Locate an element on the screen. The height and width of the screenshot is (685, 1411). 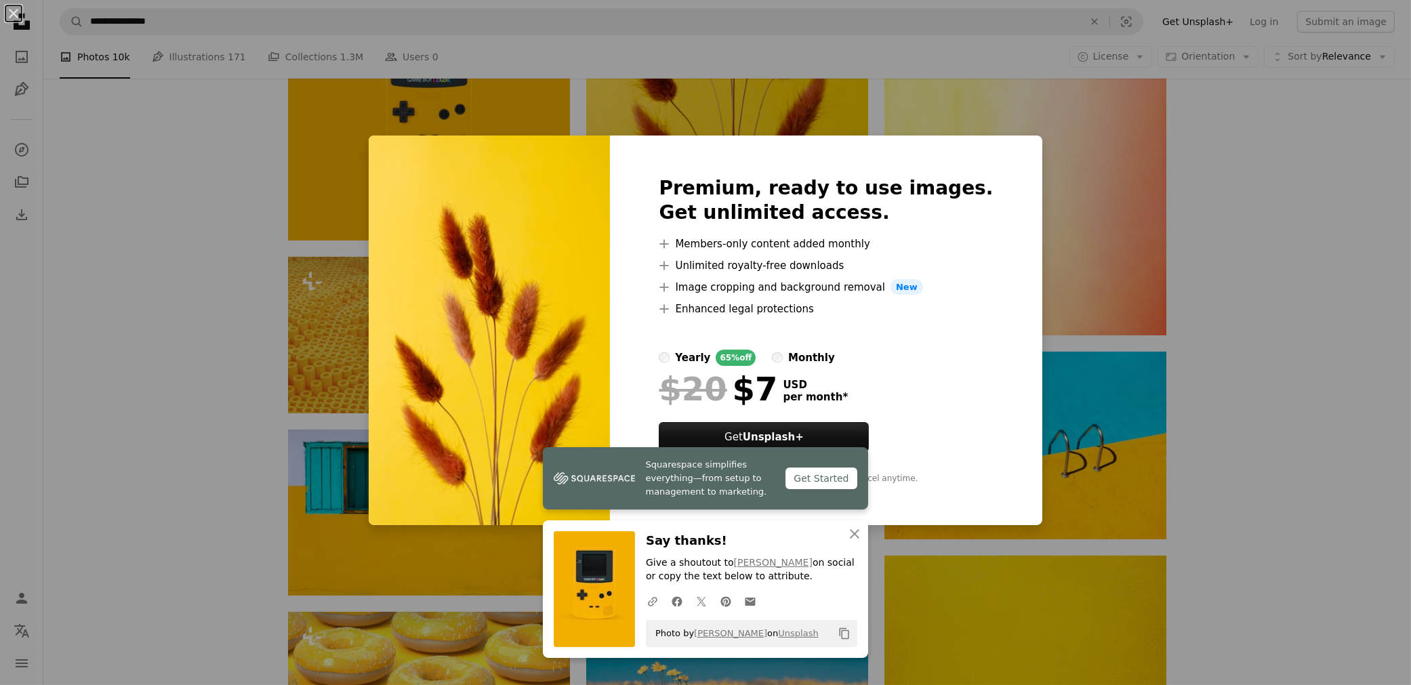
li: Image cropping and background removal is located at coordinates (825, 287).